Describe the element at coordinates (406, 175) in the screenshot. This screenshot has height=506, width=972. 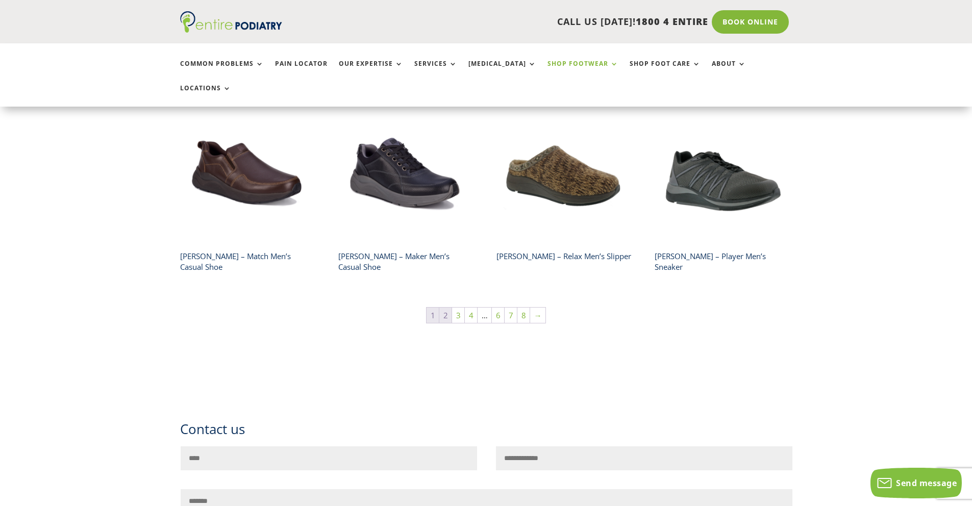
I see `img: maker drew shoe black leather mens casual shoe entire podiatry` at that location.